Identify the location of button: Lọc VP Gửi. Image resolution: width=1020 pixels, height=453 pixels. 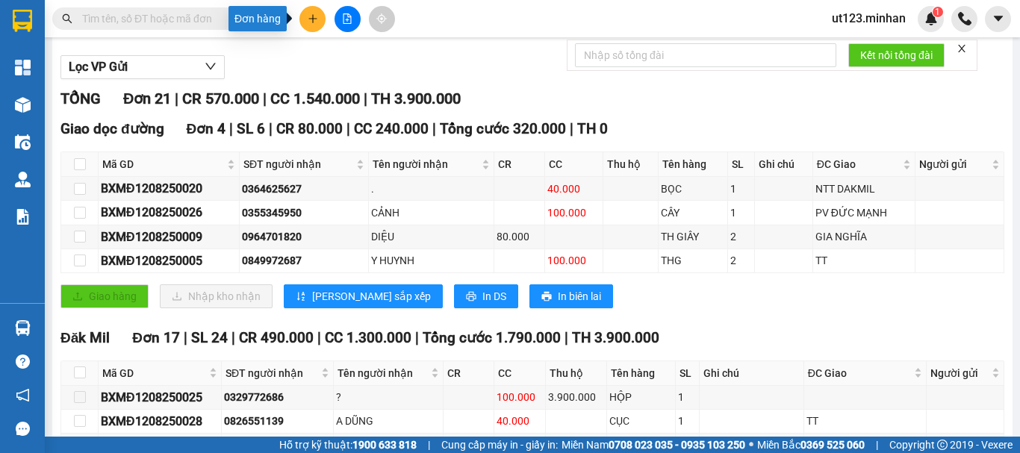
(143, 67).